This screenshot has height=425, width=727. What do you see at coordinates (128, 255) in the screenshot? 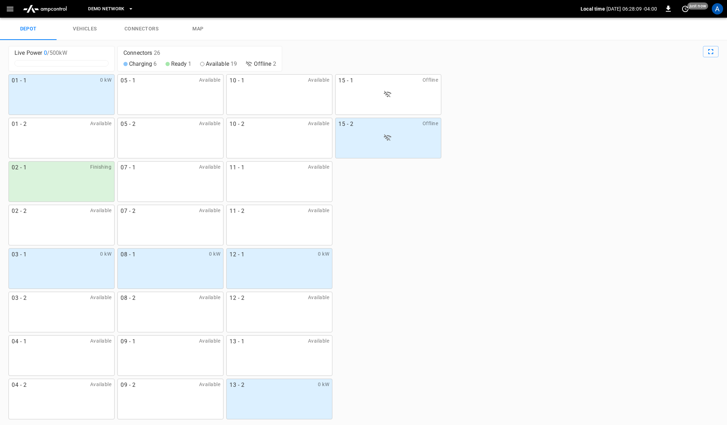
I see `span: 08 - 1` at bounding box center [128, 255].